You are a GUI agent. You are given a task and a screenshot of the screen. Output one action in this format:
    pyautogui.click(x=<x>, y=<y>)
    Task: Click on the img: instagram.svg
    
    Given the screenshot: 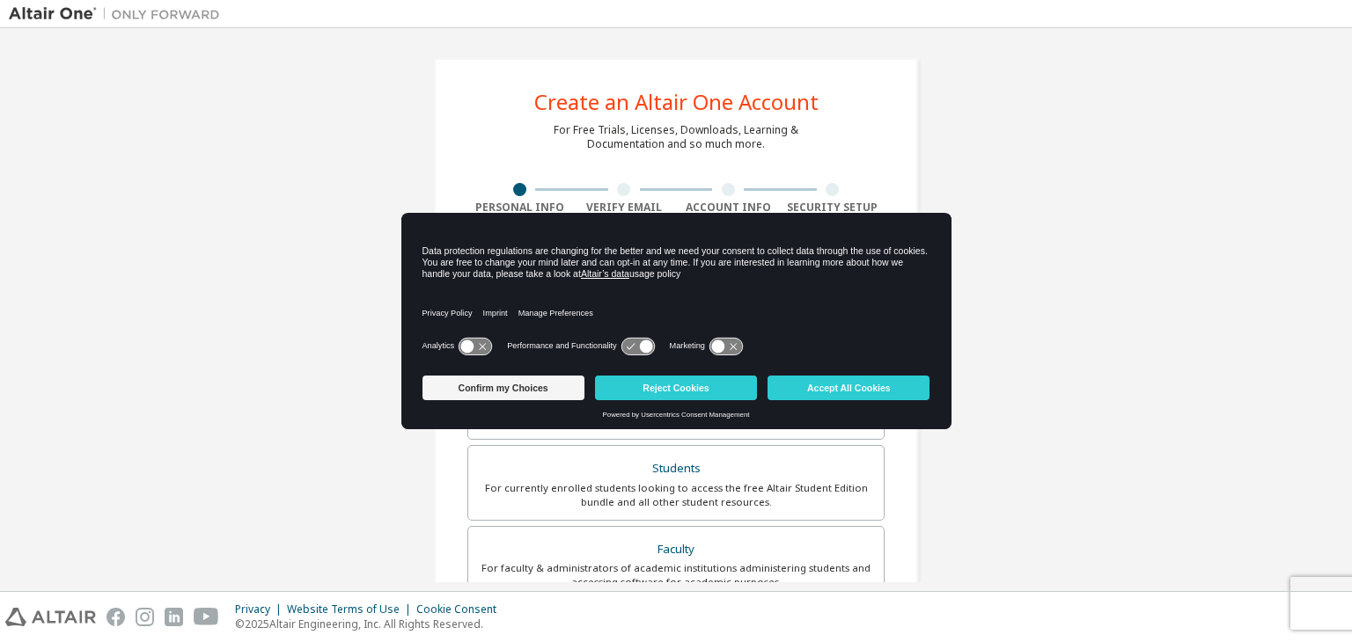 What is the action you would take?
    pyautogui.click(x=144, y=617)
    